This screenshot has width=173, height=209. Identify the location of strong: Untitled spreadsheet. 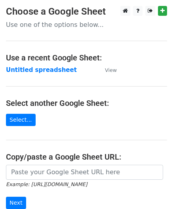
(41, 70).